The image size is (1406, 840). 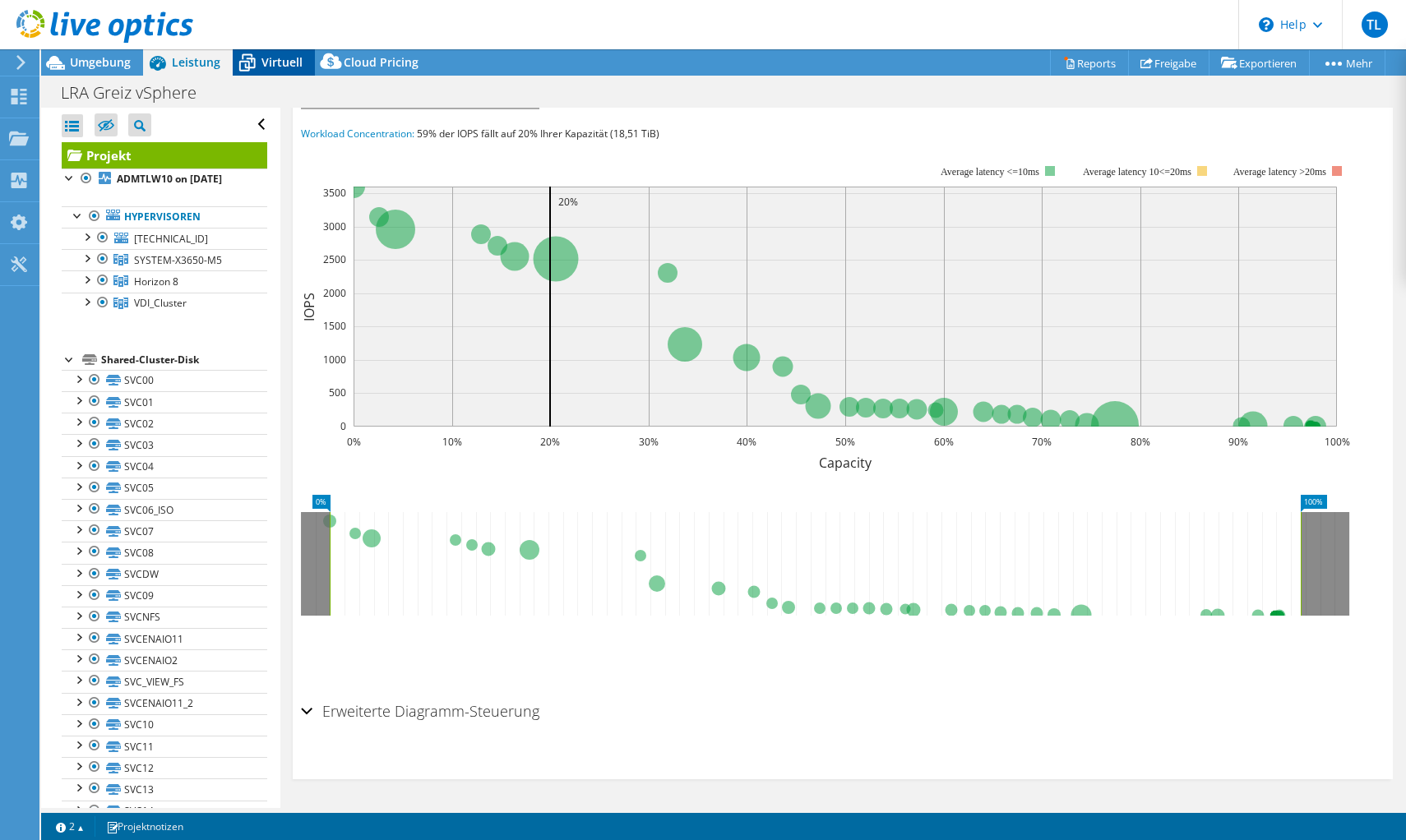 What do you see at coordinates (452, 441) in the screenshot?
I see `text: 10%` at bounding box center [452, 441].